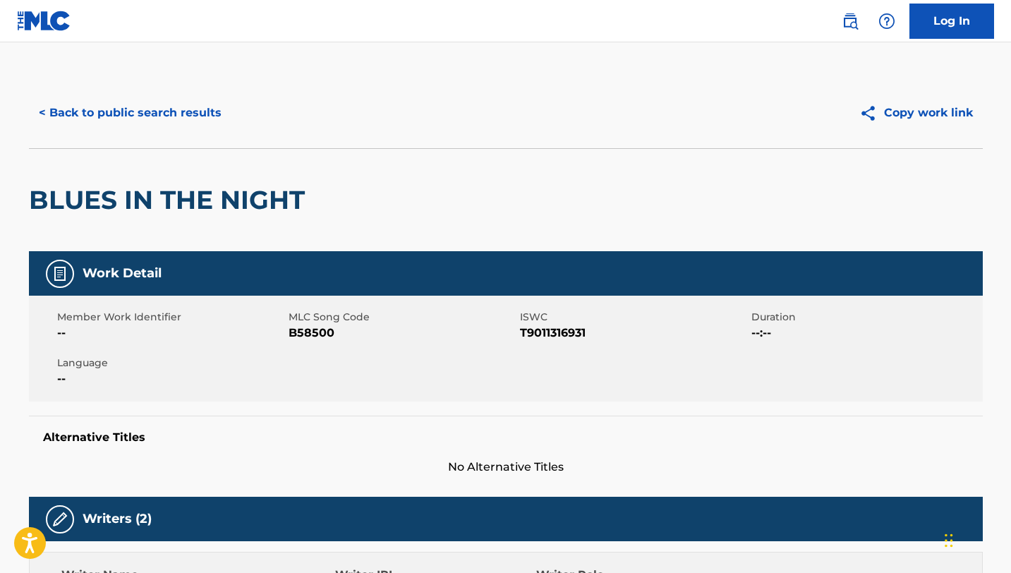 The width and height of the screenshot is (1011, 573). What do you see at coordinates (871, 113) in the screenshot?
I see `img: Copy work link` at bounding box center [871, 113].